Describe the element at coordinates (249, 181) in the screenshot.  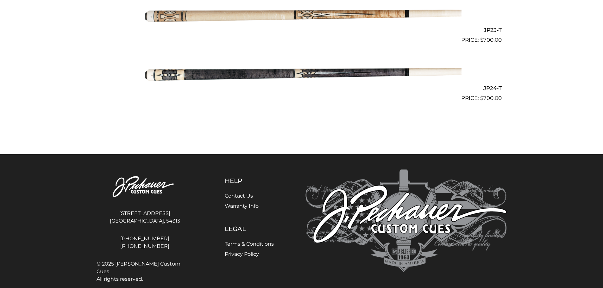
I see `h5: Help` at that location.